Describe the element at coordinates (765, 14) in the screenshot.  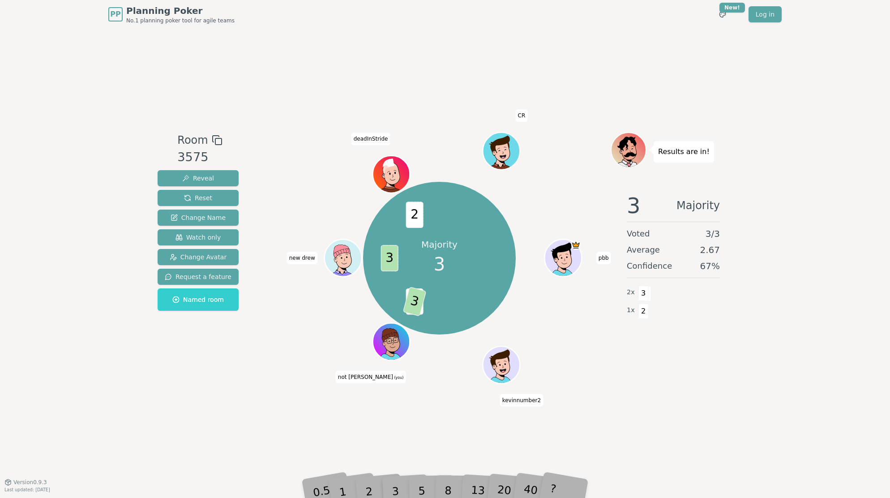
I see `a: Log in` at that location.